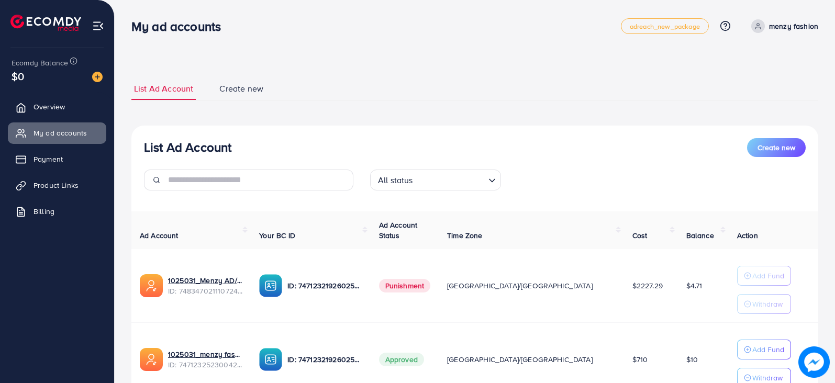 This screenshot has height=383, width=835. What do you see at coordinates (56, 185) in the screenshot?
I see `span: Product Links` at bounding box center [56, 185].